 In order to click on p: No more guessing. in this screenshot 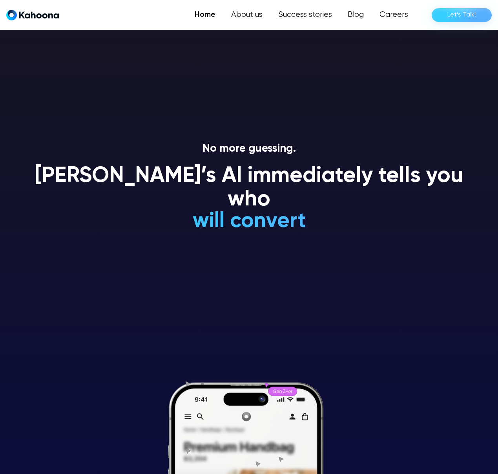, I will do `click(249, 149)`.